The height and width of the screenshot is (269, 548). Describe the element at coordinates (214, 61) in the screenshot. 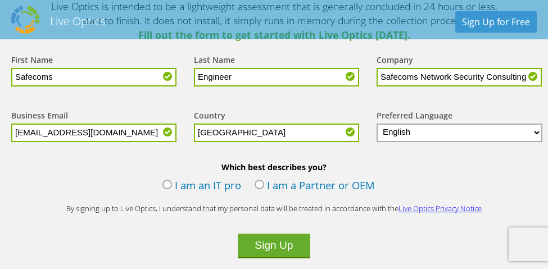

I see `label: Last Name` at that location.